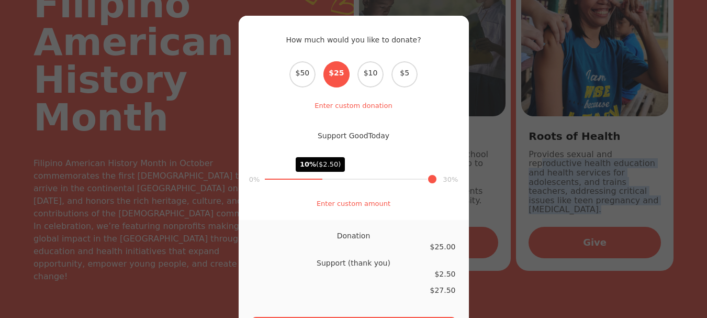 Image resolution: width=707 pixels, height=318 pixels. What do you see at coordinates (354, 134) in the screenshot?
I see `h2: Support GoodToday` at bounding box center [354, 134].